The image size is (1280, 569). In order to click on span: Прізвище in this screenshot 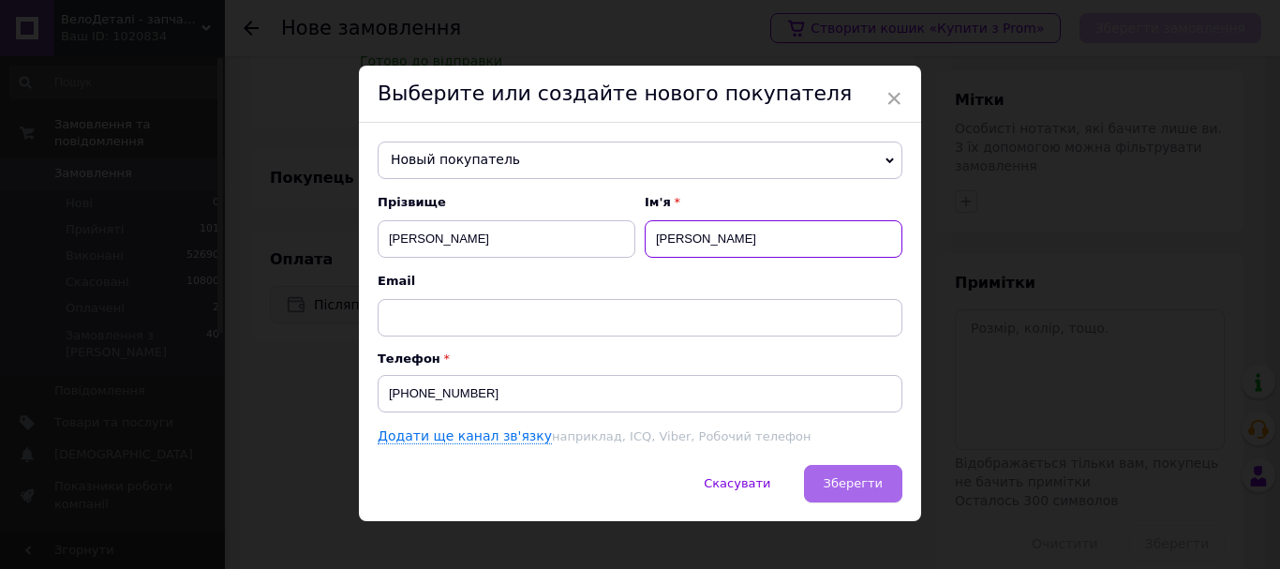, I will do `click(506, 202)`.